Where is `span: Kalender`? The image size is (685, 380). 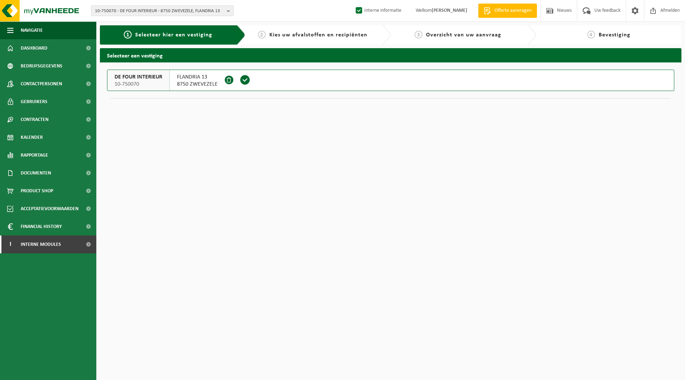 span: Kalender is located at coordinates (32, 137).